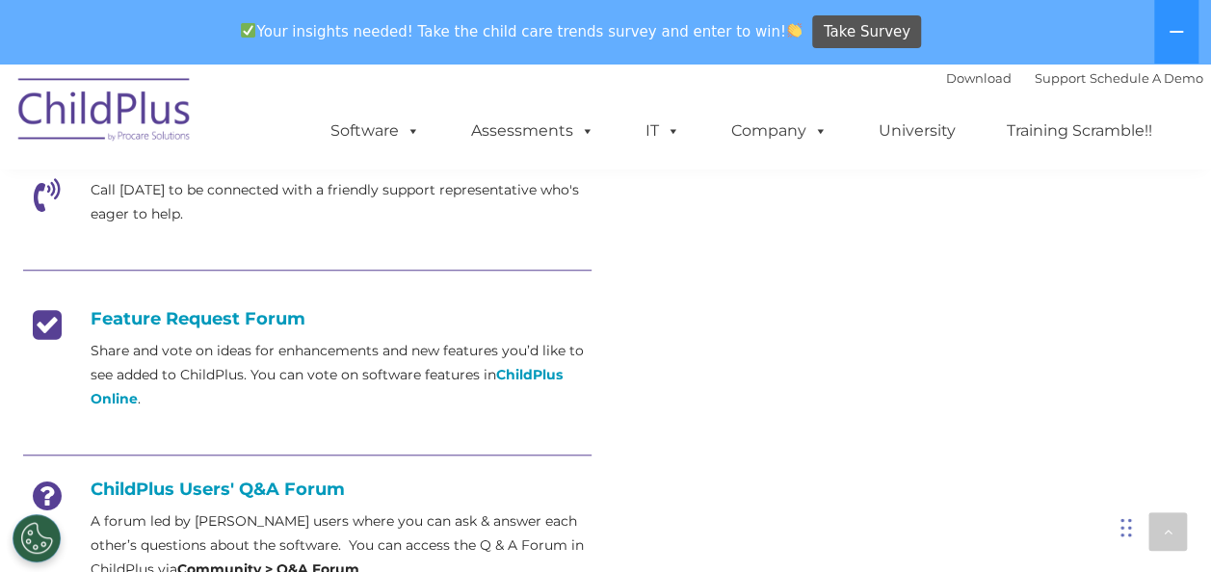 This screenshot has width=1211, height=572. What do you see at coordinates (307, 490) in the screenshot?
I see `h4: ChildPlus Users' Q&A Forum` at bounding box center [307, 490].